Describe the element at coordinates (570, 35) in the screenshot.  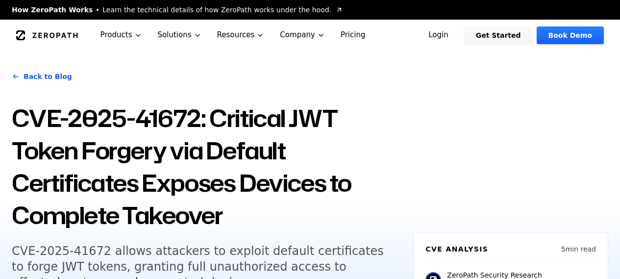
I see `a: Book Demo` at that location.